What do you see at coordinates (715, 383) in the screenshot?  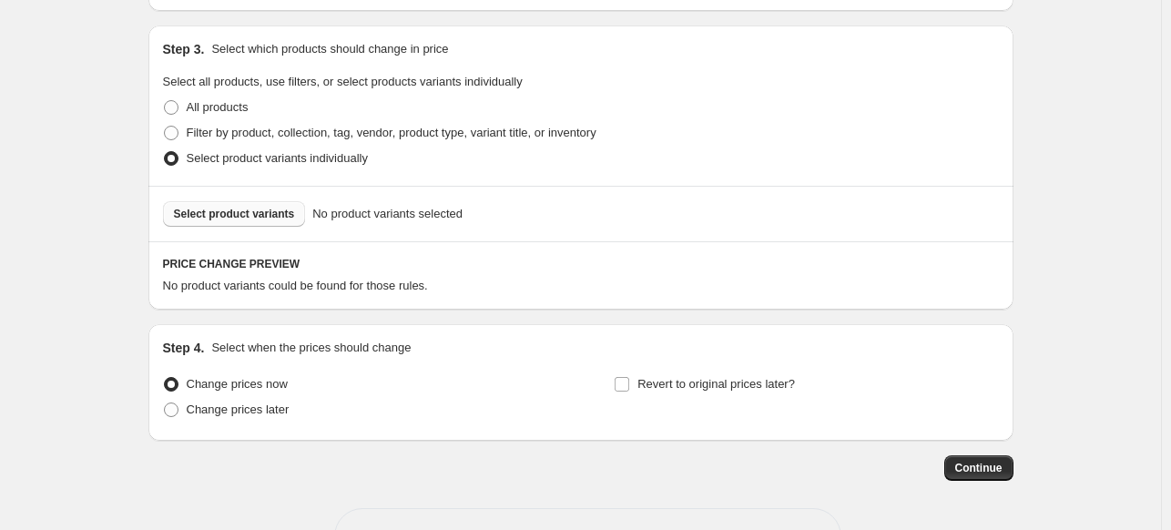 I see `span: Revert to original prices later?` at bounding box center [715, 383].